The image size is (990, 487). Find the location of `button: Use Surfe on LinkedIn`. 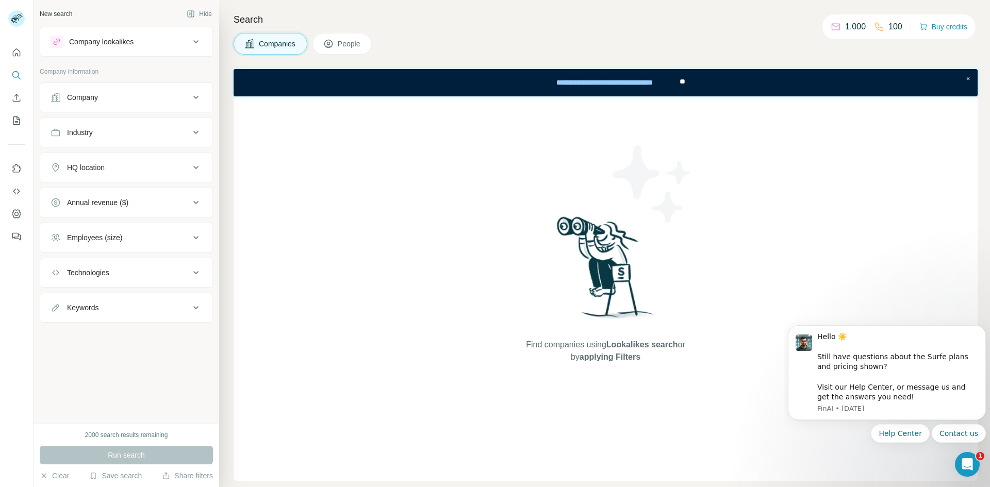

button: Use Surfe on LinkedIn is located at coordinates (16, 169).